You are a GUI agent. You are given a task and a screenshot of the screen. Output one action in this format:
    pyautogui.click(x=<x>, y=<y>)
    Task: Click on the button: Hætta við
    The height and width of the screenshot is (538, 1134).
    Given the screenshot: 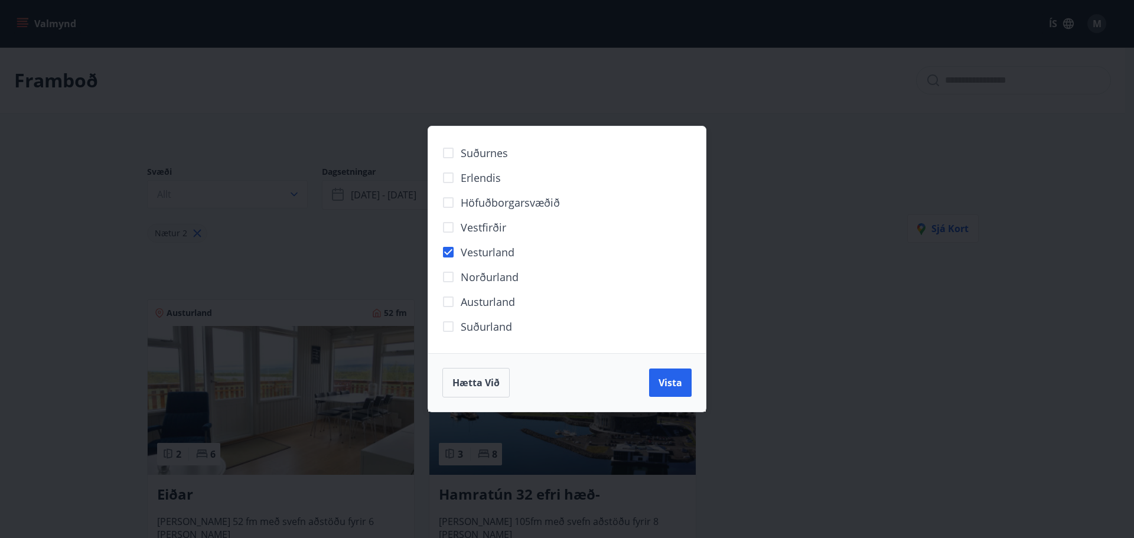 What is the action you would take?
    pyautogui.click(x=476, y=383)
    